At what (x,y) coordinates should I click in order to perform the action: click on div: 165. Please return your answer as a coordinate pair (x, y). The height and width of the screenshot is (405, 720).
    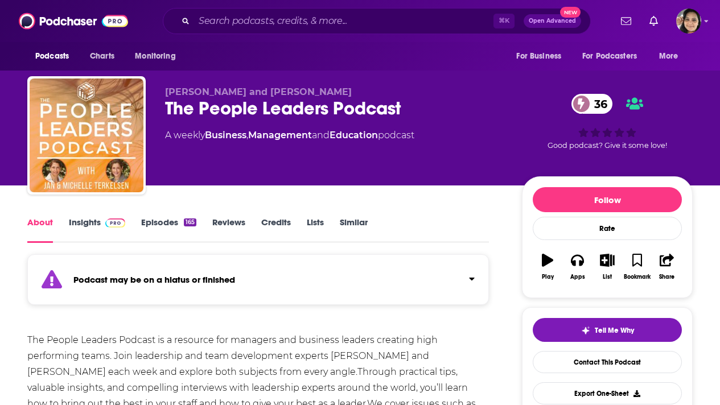
    Looking at the image, I should click on (190, 222).